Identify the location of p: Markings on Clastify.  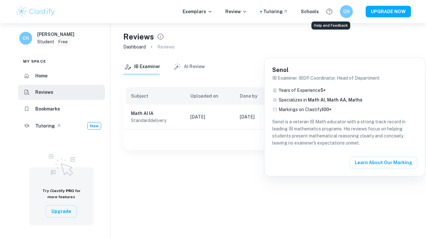
(305, 109).